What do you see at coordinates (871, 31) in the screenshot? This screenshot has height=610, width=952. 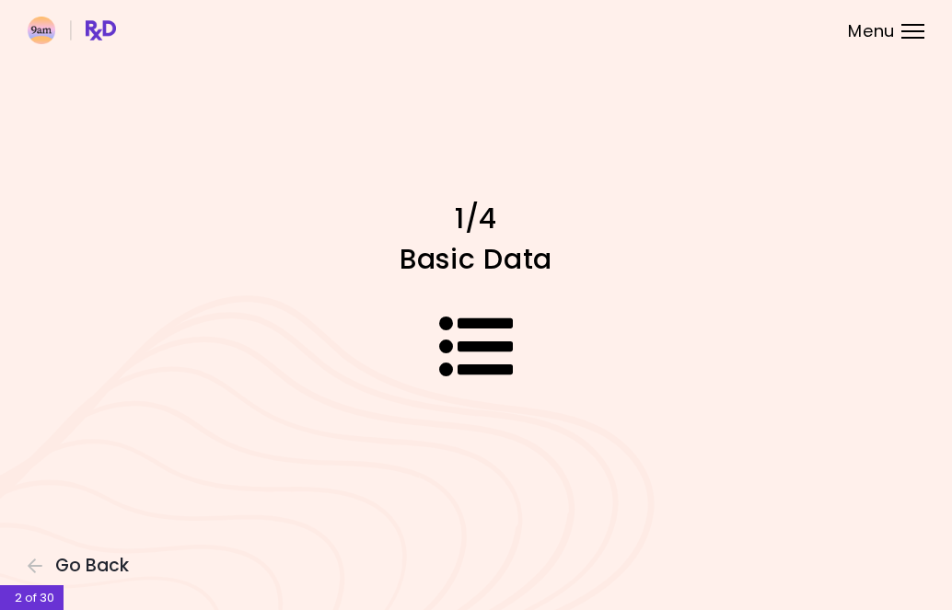 I see `span: Menu` at bounding box center [871, 31].